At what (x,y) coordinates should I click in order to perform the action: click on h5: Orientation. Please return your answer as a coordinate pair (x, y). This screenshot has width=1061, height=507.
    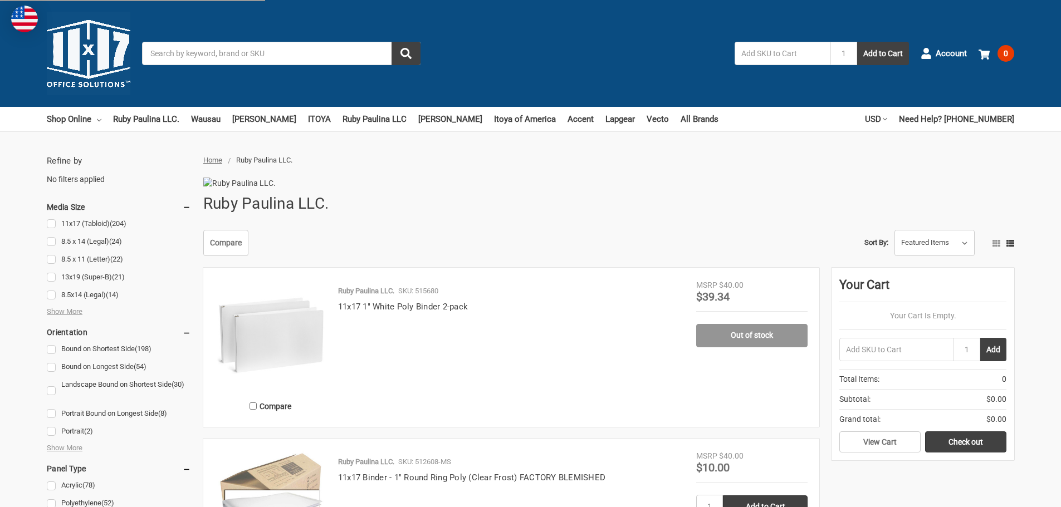
    Looking at the image, I should click on (119, 332).